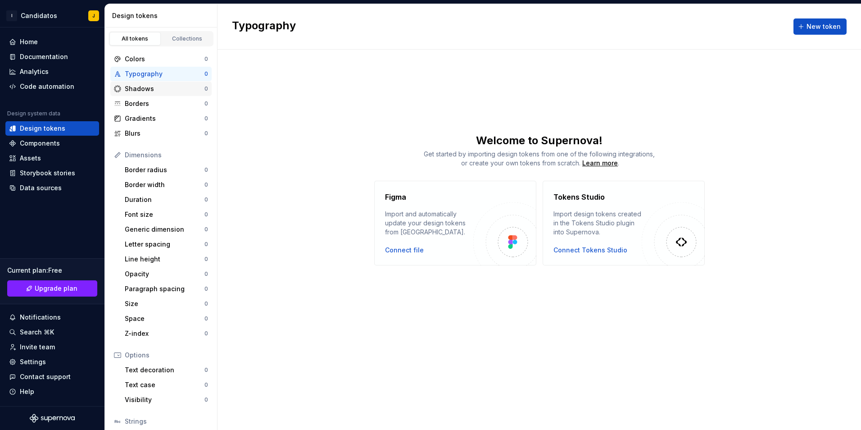  I want to click on div: I, so click(12, 16).